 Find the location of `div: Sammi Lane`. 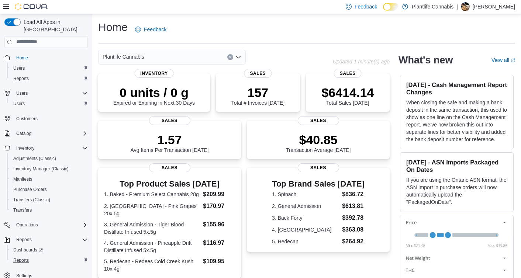

div: Sammi Lane is located at coordinates (465, 7).